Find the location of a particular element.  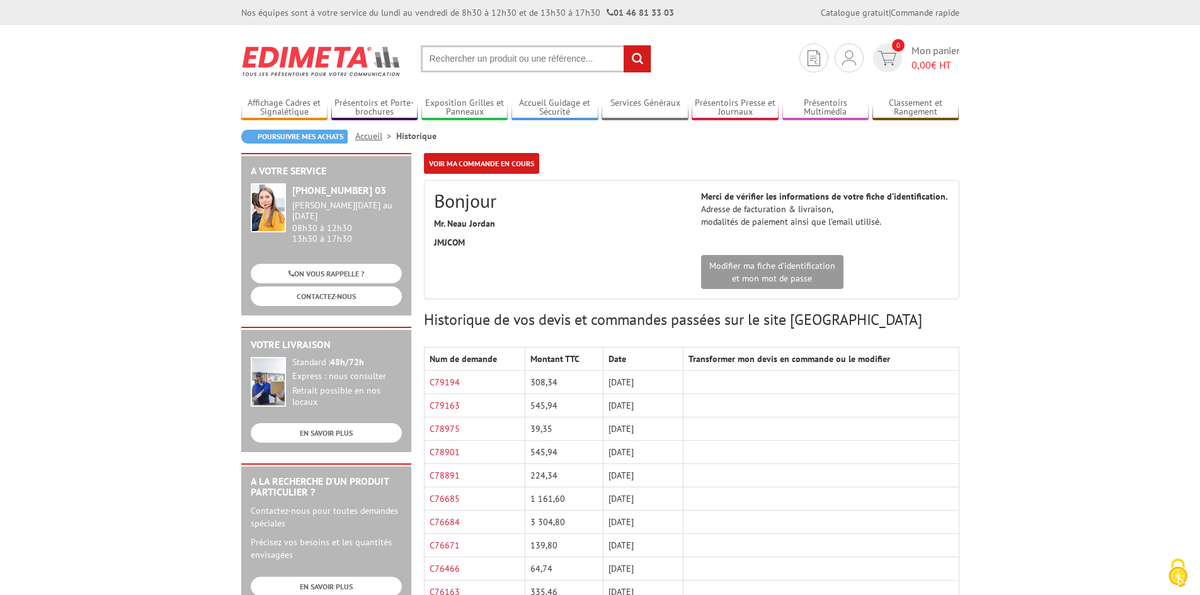

span: Mon panier is located at coordinates (936, 58).